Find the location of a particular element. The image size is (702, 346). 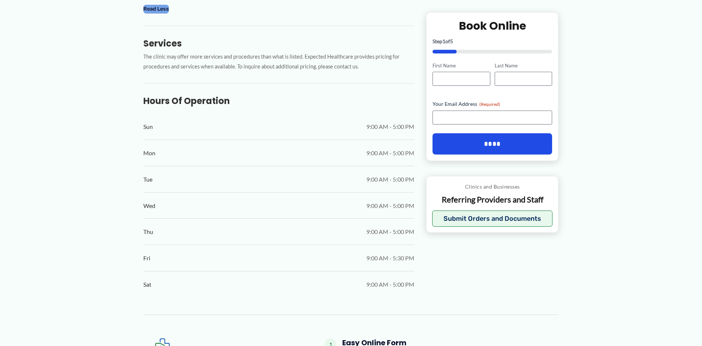

span: (Required) is located at coordinates (490, 104).